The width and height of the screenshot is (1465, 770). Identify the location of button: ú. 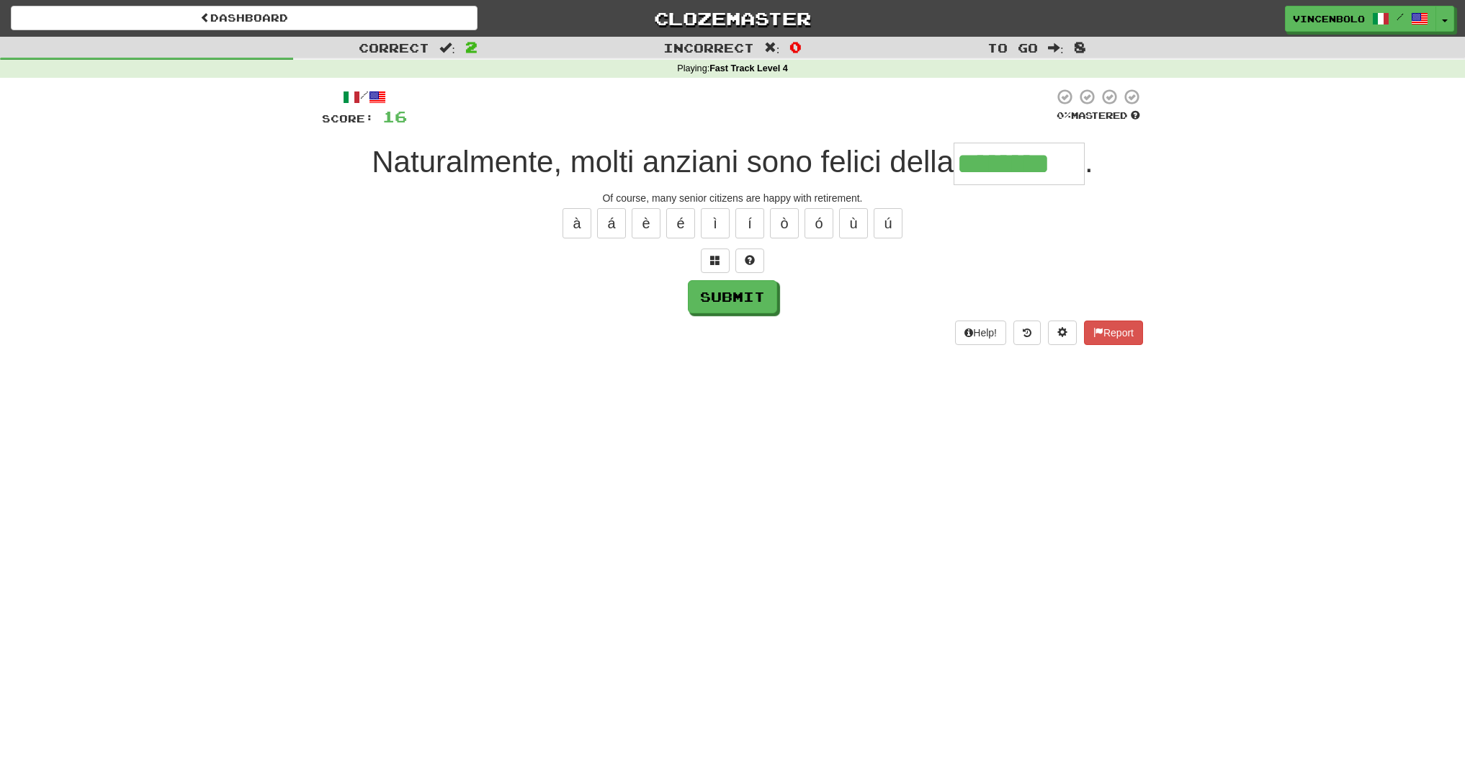
(888, 223).